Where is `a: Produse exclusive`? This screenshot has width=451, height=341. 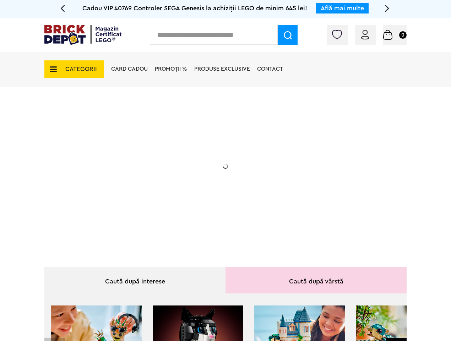
a: Produse exclusive is located at coordinates (222, 69).